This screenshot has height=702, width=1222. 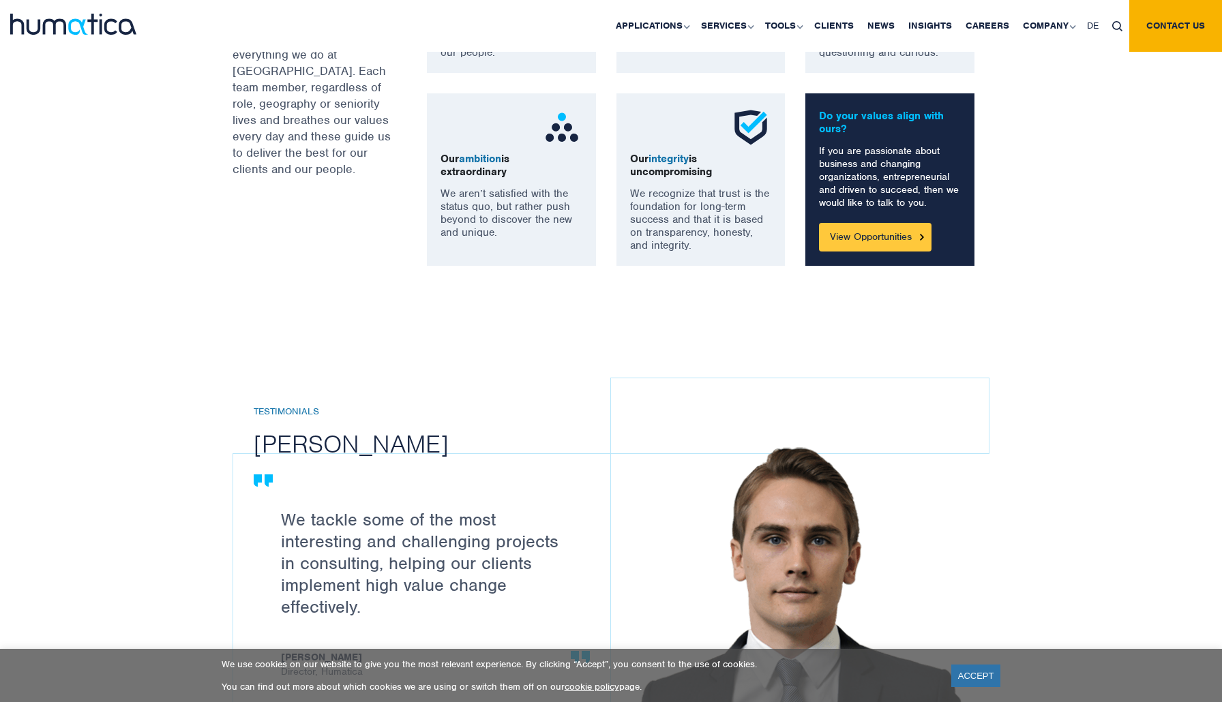 I want to click on p: We aren’t satisfied with the status quo, but rather push beyond to discover the new and unique., so click(x=511, y=213).